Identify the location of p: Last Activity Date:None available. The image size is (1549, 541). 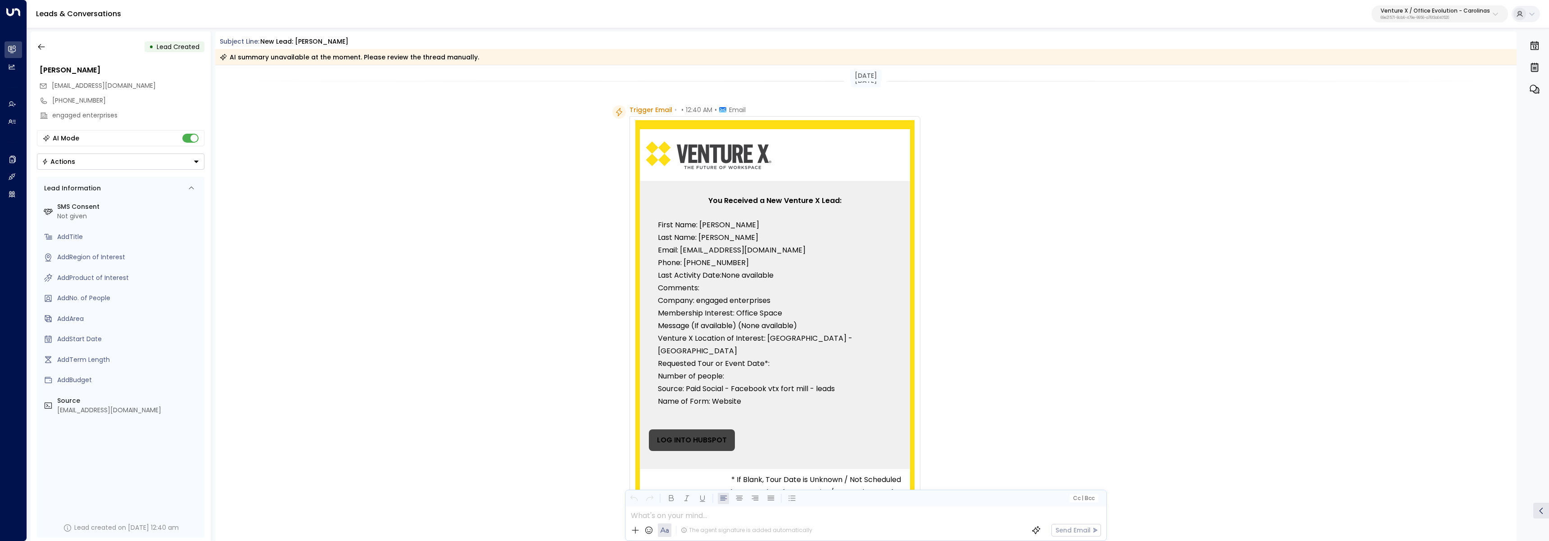
(775, 275).